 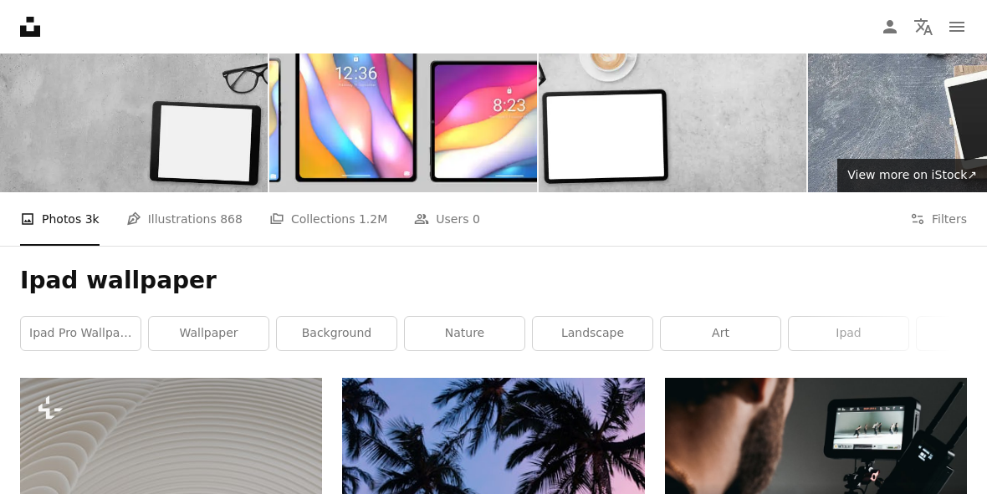 What do you see at coordinates (720, 334) in the screenshot?
I see `a: art` at bounding box center [720, 334].